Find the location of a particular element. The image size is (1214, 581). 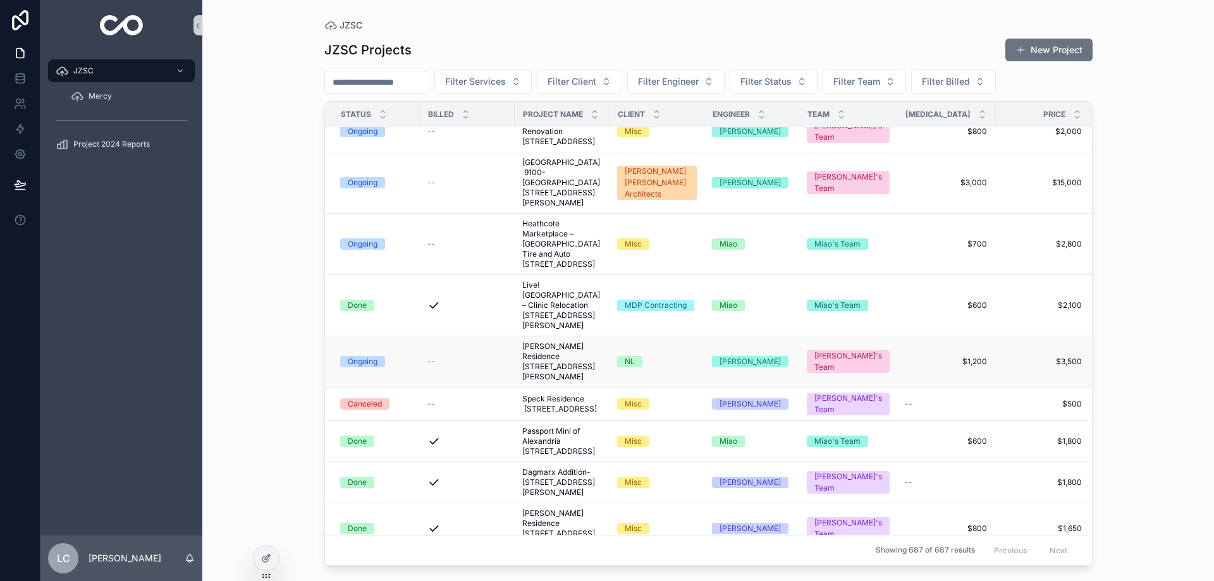

a: $2,100 is located at coordinates (1042, 305).